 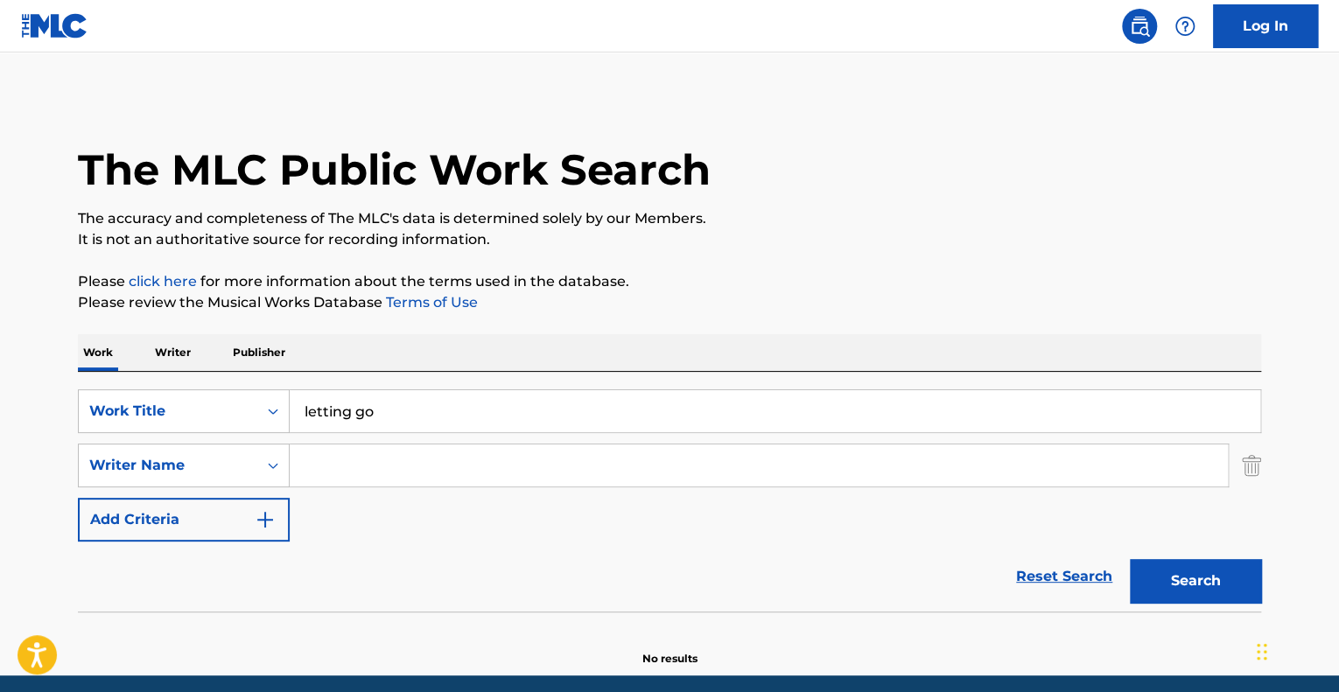 I want to click on button: Add Criteria, so click(x=184, y=520).